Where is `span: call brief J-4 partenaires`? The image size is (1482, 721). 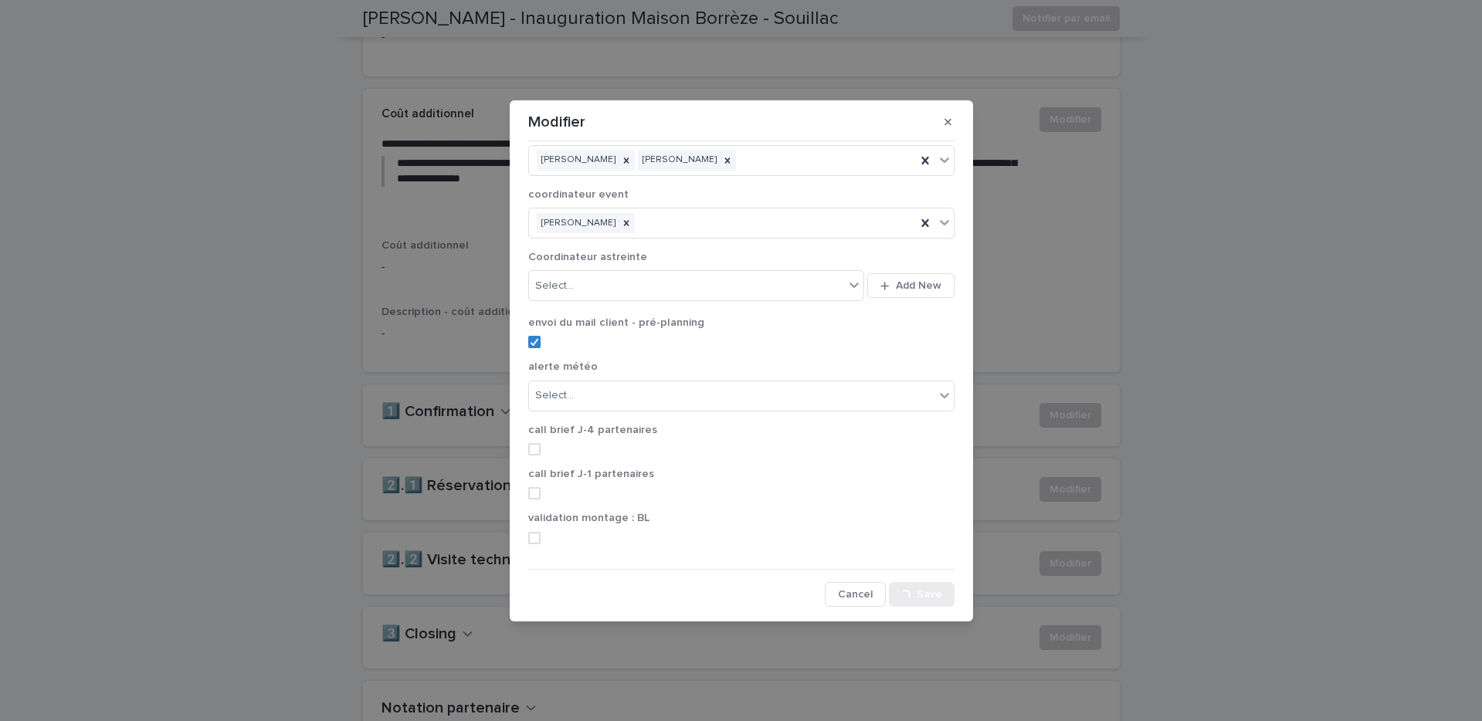
span: call brief J-4 partenaires is located at coordinates (592, 430).